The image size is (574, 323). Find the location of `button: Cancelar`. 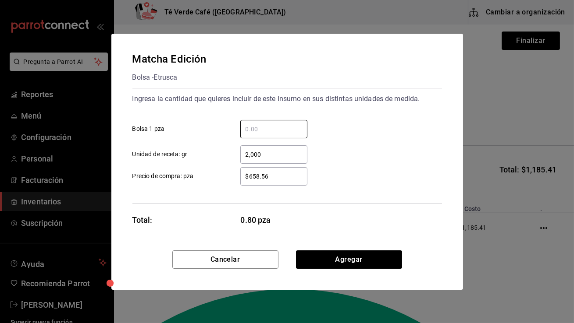

button: Cancelar is located at coordinates (225, 260).